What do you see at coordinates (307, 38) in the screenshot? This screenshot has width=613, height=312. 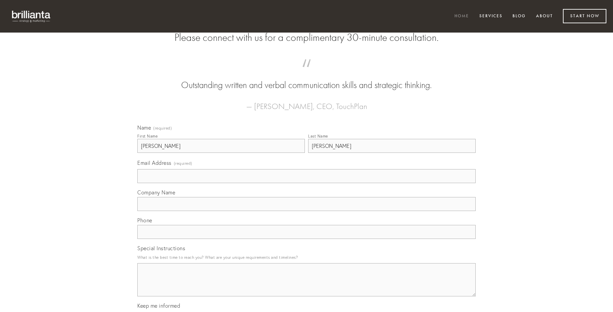 I see `h2: Please connect with us for a complimentary 30-minute consultation.` at bounding box center [307, 38].